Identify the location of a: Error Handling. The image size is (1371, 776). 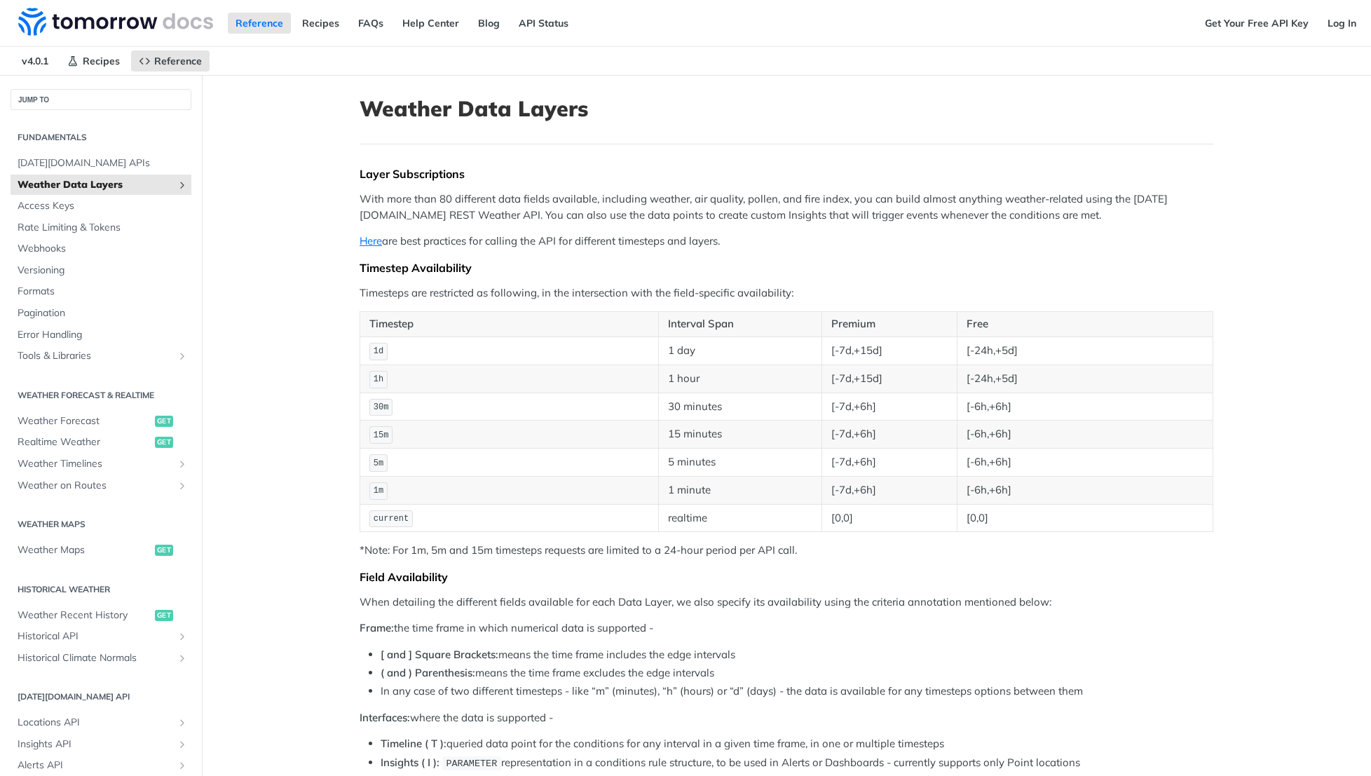
(101, 335).